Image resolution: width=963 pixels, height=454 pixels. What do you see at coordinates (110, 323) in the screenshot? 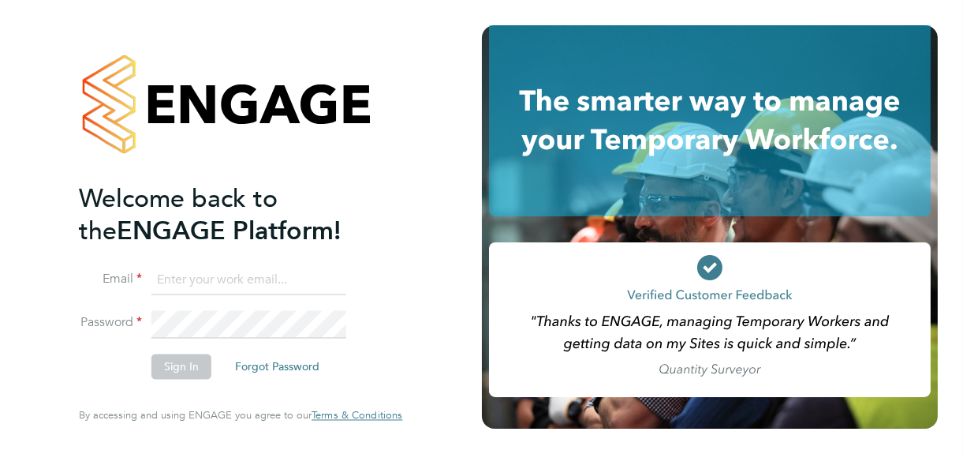
I see `label: Password` at bounding box center [110, 323].